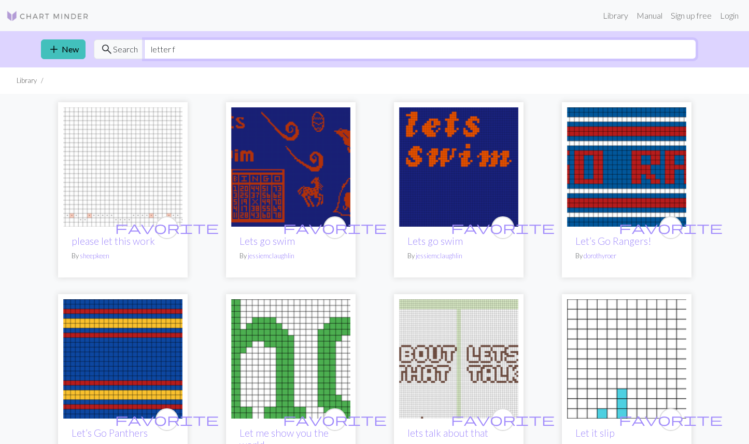  I want to click on span: Search, so click(125, 49).